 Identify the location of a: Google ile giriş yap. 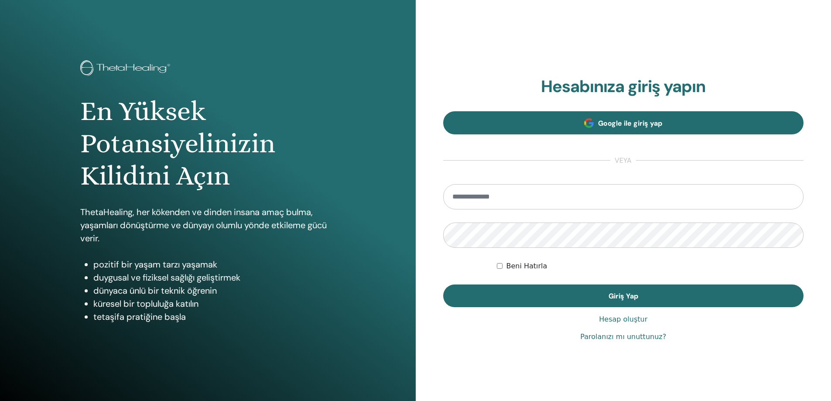
(623, 123).